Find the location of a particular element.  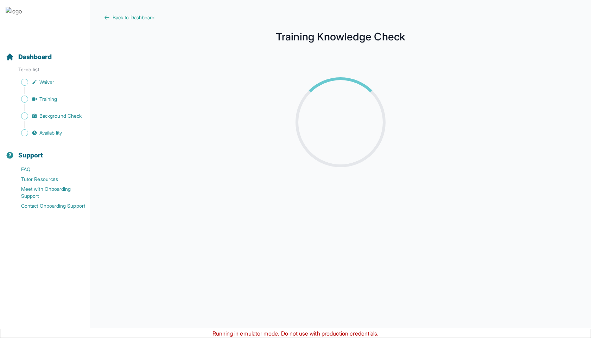

span: Back to Dashboard is located at coordinates (133, 18).